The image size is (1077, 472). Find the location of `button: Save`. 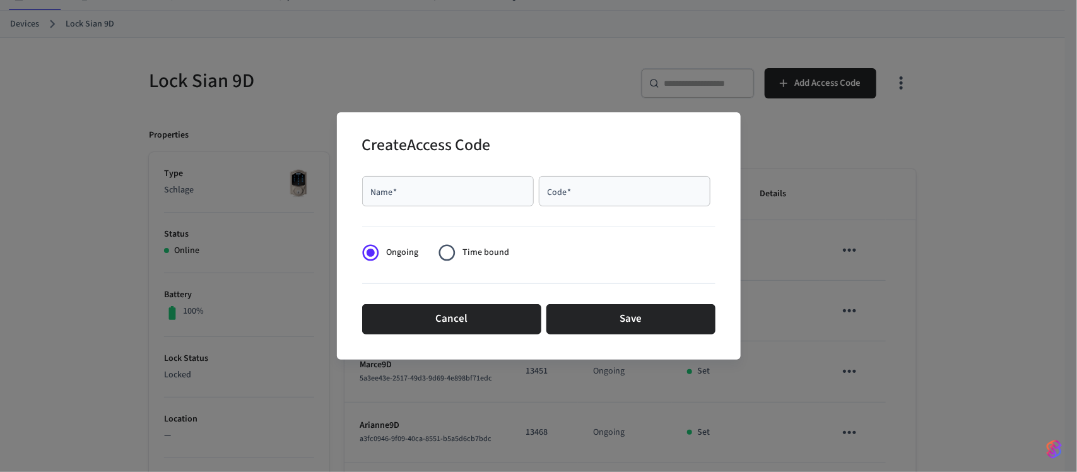

button: Save is located at coordinates (631, 319).